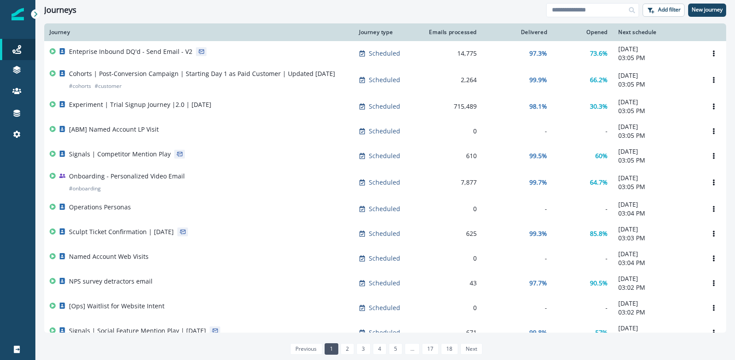 The height and width of the screenshot is (360, 735). What do you see at coordinates (599, 107) in the screenshot?
I see `p: 30.3%` at bounding box center [599, 107].